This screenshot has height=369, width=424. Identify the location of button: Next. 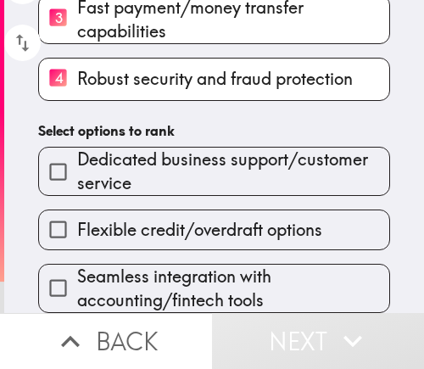
(318, 341).